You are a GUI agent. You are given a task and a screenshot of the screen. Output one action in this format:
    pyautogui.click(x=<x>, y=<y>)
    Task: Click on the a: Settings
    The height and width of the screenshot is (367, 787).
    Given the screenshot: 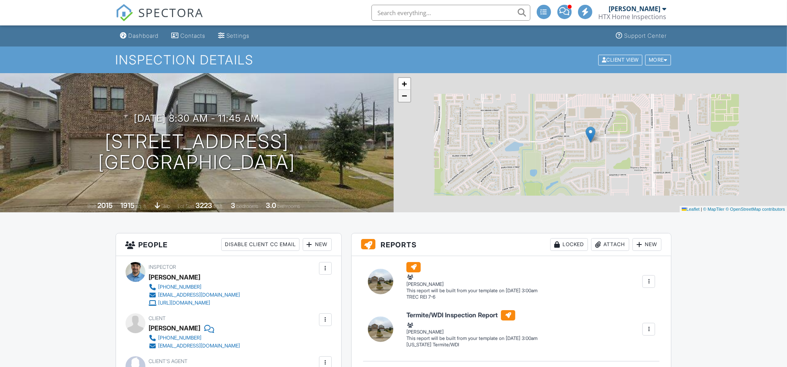 What is the action you would take?
    pyautogui.click(x=234, y=36)
    